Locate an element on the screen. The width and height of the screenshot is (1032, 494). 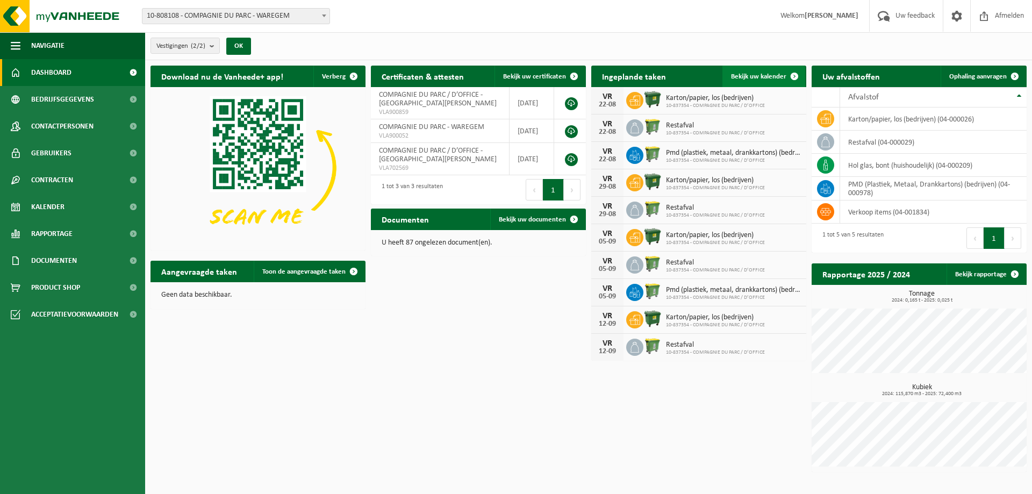
span: Contracten is located at coordinates (52, 180).